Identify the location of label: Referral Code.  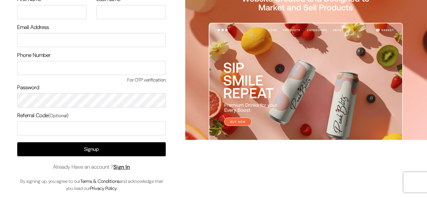
(43, 116).